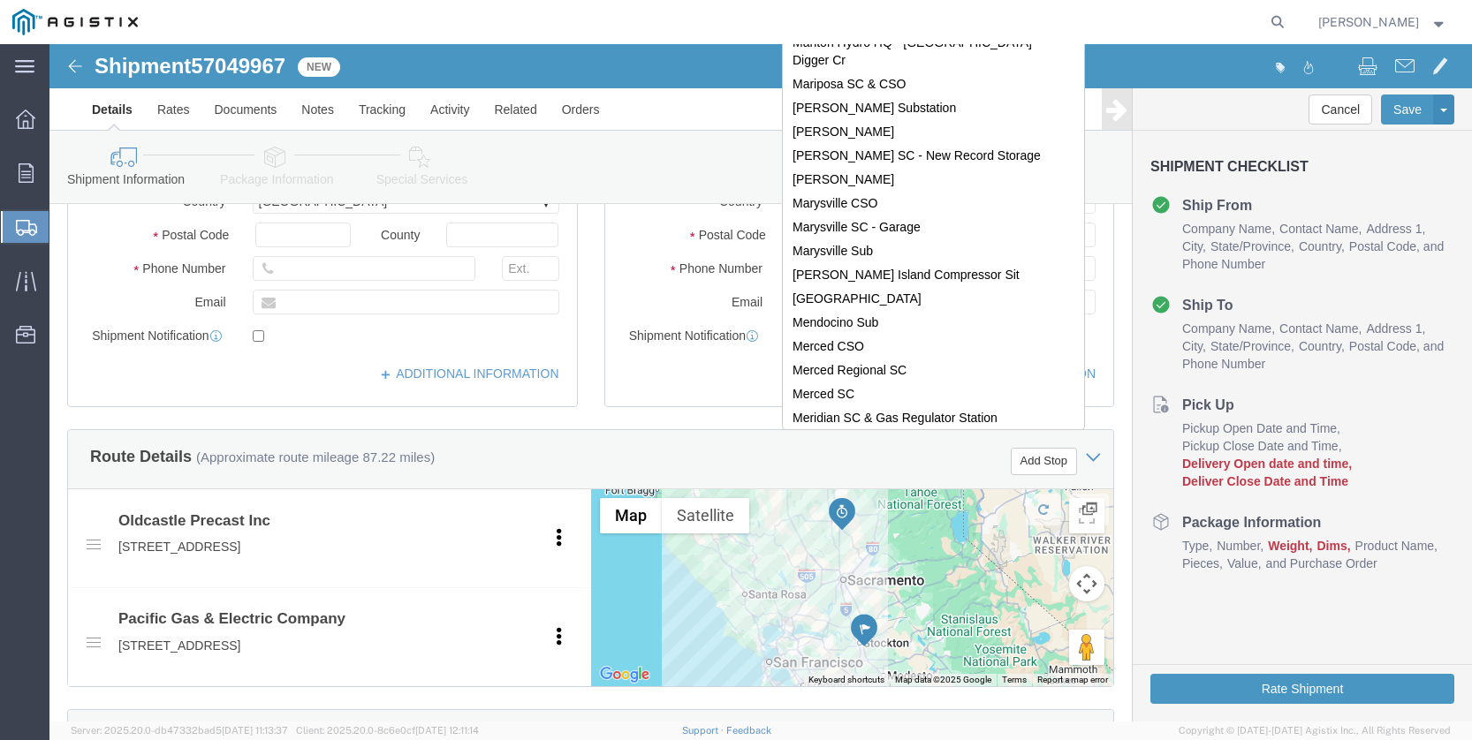 This screenshot has height=740, width=1472. What do you see at coordinates (75, 22) in the screenshot?
I see `img: logo` at bounding box center [75, 22].